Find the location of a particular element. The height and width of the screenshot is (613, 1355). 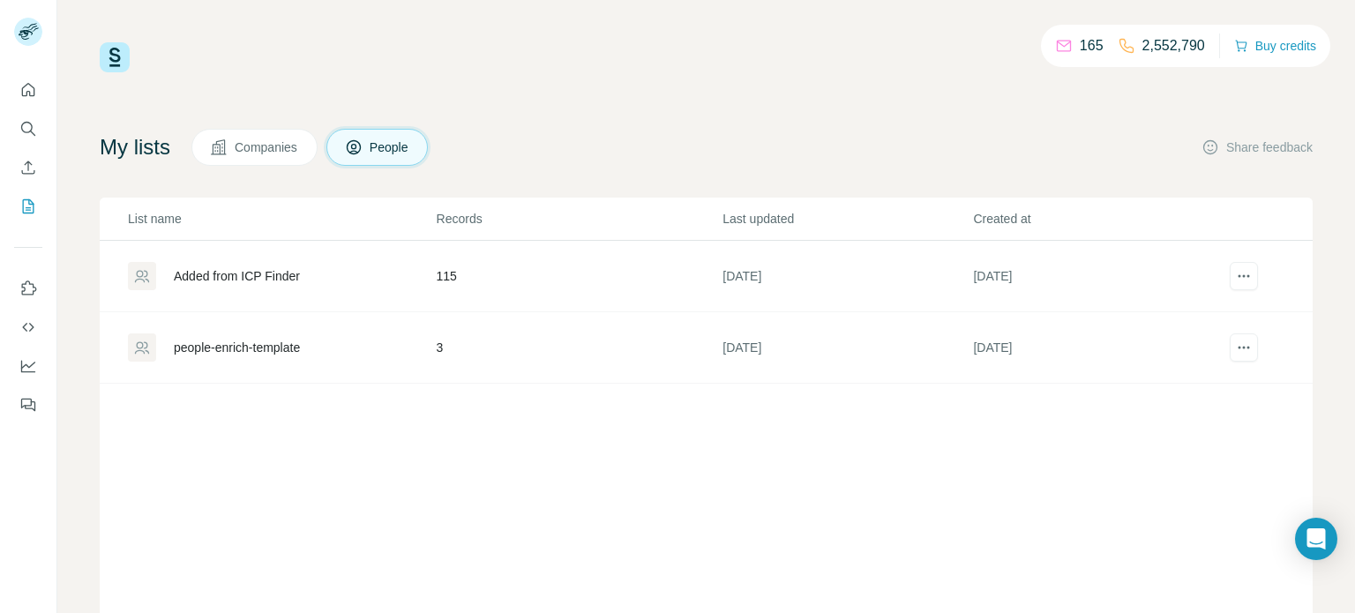

button: Share feedback is located at coordinates (1257, 147).